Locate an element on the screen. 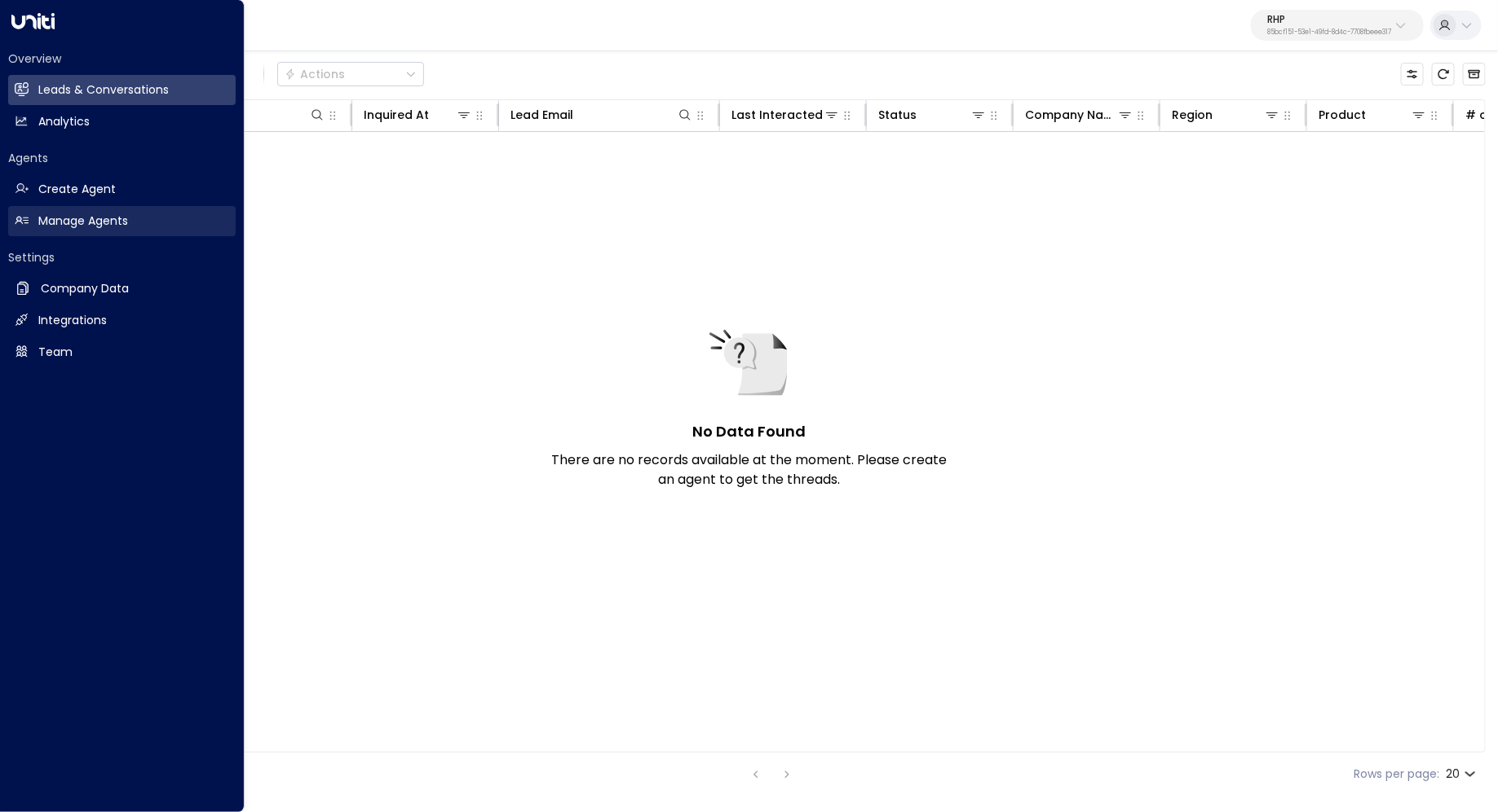 This screenshot has width=1498, height=812. button: RHP85bcf151-53e1-49fd-8d4c-7708fbeee317 is located at coordinates (1337, 25).